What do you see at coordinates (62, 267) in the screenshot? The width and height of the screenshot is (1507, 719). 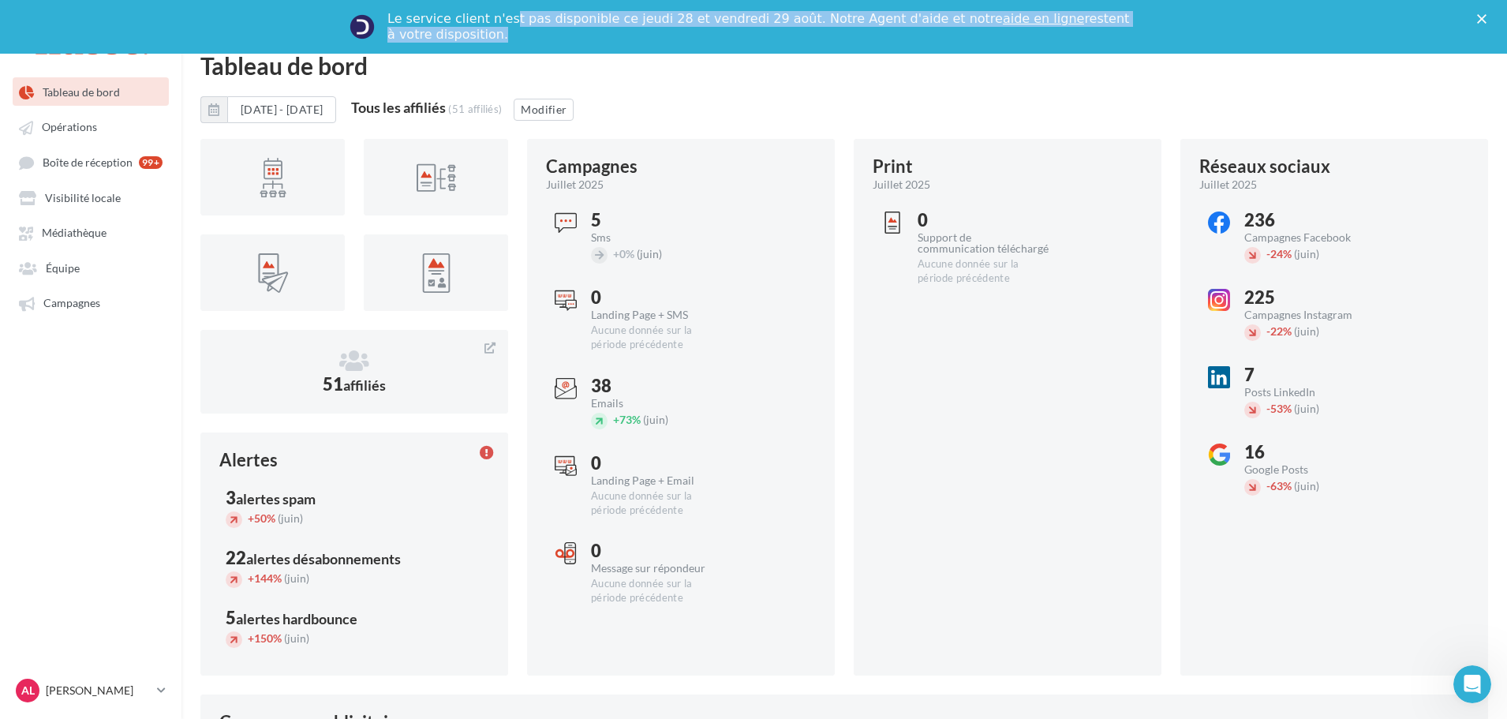 I see `span: Équipe` at bounding box center [62, 267].